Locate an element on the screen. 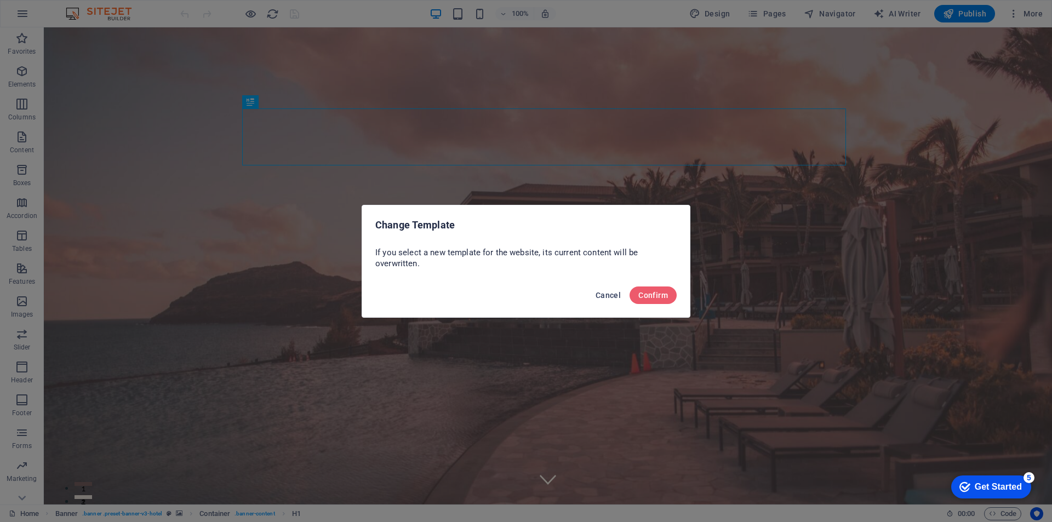 The width and height of the screenshot is (1052, 522). button: Confirm is located at coordinates (653, 295).